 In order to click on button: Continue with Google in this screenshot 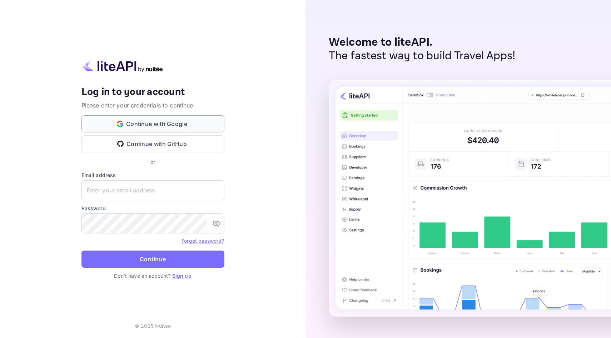, I will do `click(153, 124)`.